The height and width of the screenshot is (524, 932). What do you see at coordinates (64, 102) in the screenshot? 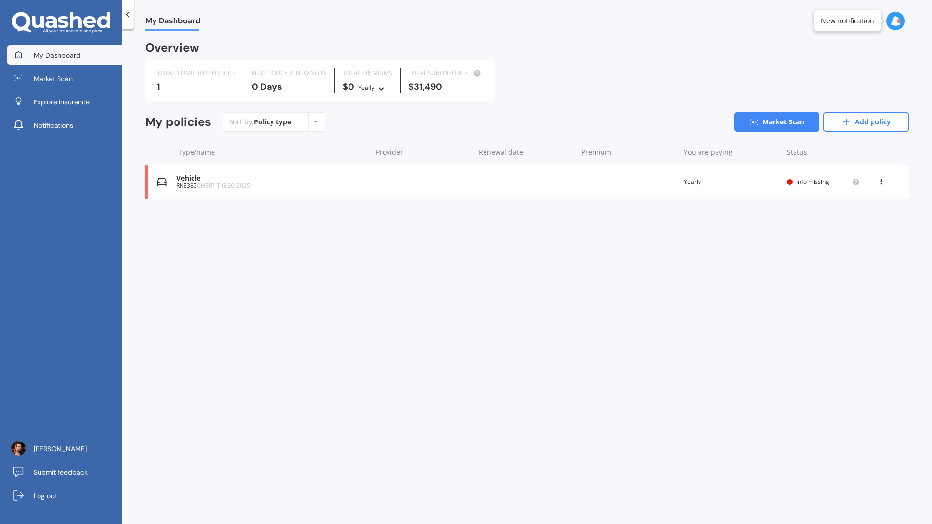
I see `a: Explore insurance` at bounding box center [64, 102].